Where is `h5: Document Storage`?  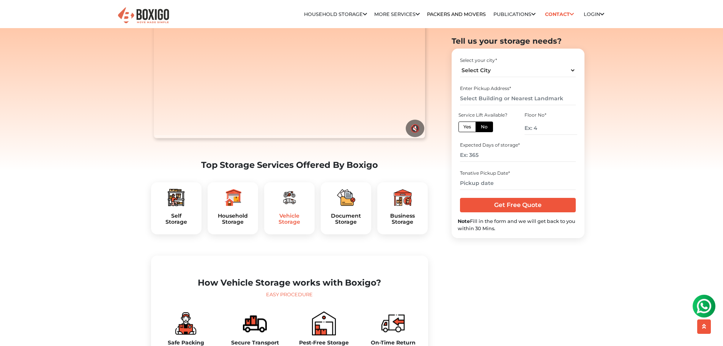 h5: Document Storage is located at coordinates (346, 219).